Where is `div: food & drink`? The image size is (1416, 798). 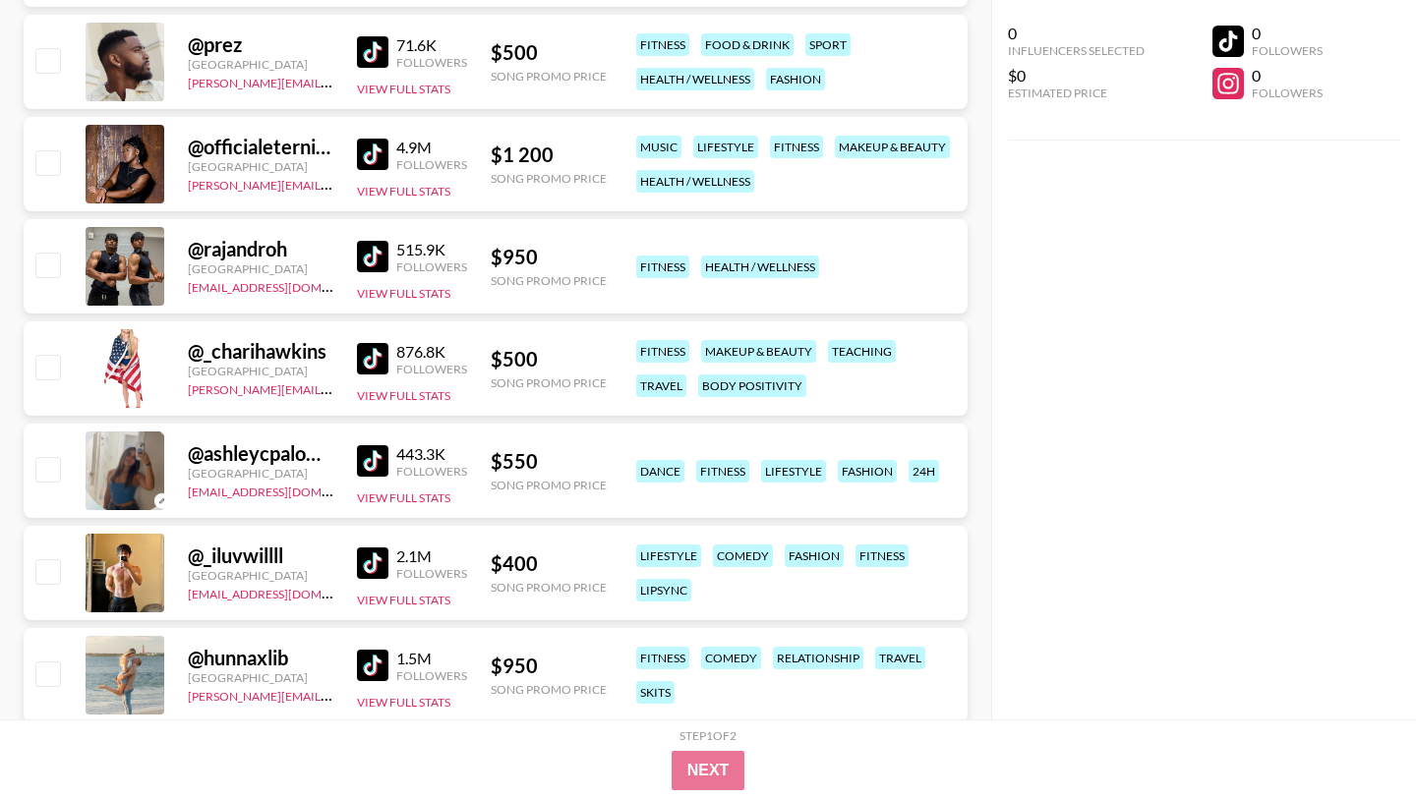 div: food & drink is located at coordinates (747, 44).